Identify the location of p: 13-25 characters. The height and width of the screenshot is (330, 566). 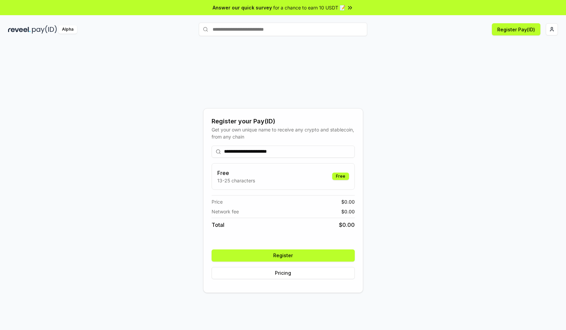
(236, 180).